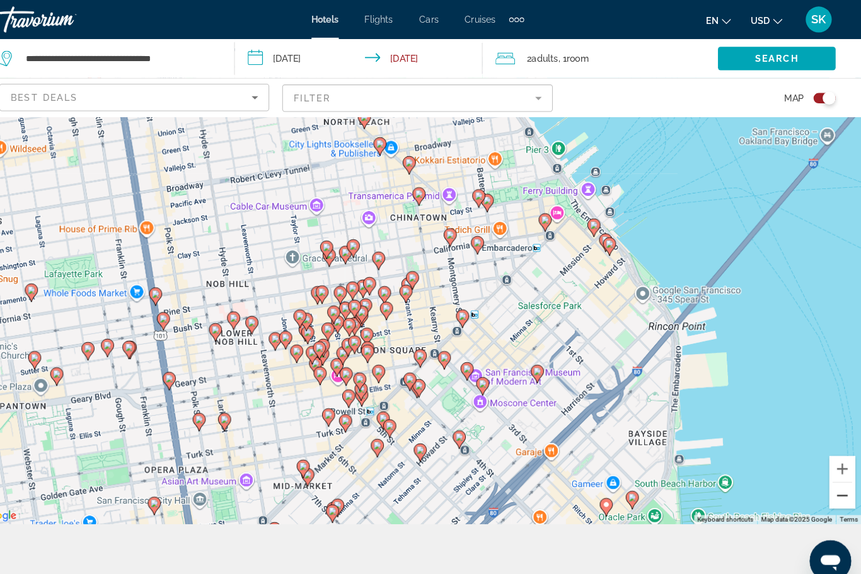  What do you see at coordinates (491, 19) in the screenshot?
I see `span: Cruises` at bounding box center [491, 19].